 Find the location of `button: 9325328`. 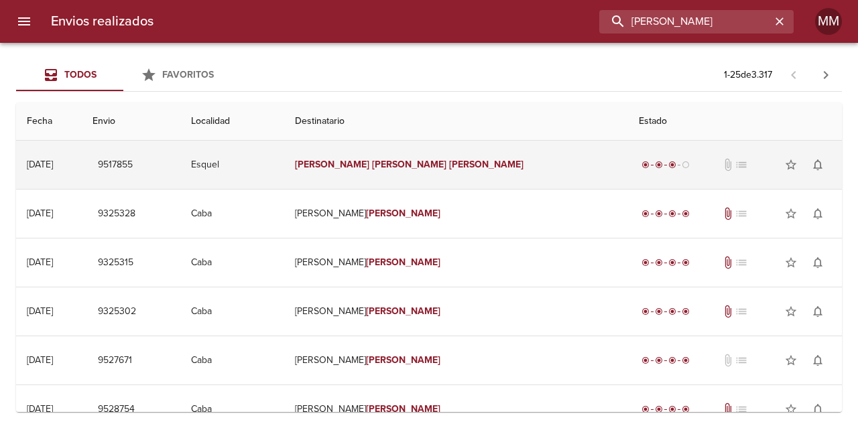

button: 9325328 is located at coordinates (117, 214).